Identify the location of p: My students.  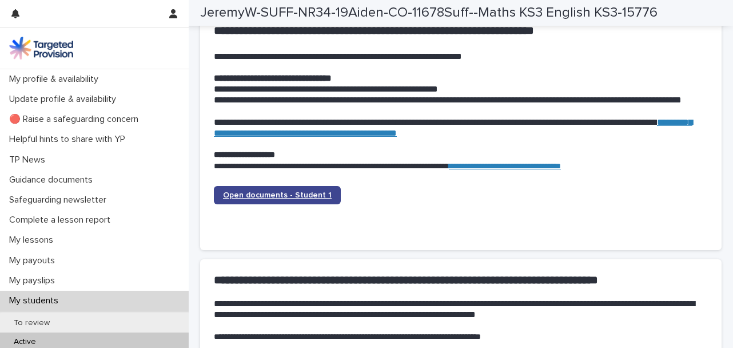
(36, 300).